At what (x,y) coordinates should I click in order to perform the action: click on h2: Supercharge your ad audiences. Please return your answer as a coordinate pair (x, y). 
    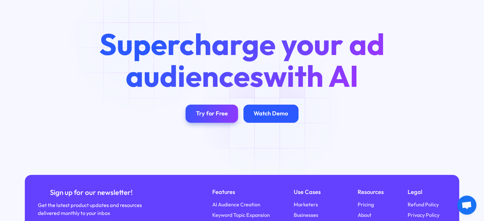
    Looking at the image, I should click on (242, 60).